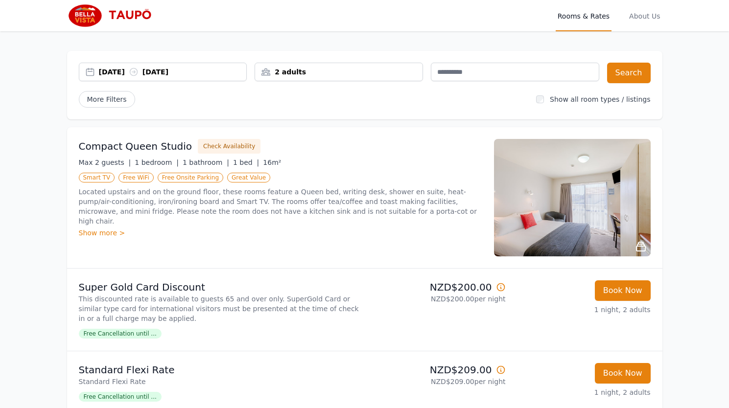  I want to click on p: Super Gold Card Discount, so click(220, 287).